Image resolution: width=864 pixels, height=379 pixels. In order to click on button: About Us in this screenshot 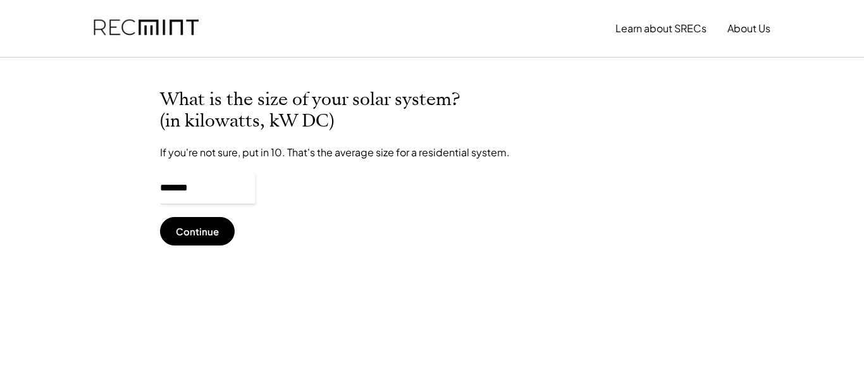, I will do `click(749, 28)`.